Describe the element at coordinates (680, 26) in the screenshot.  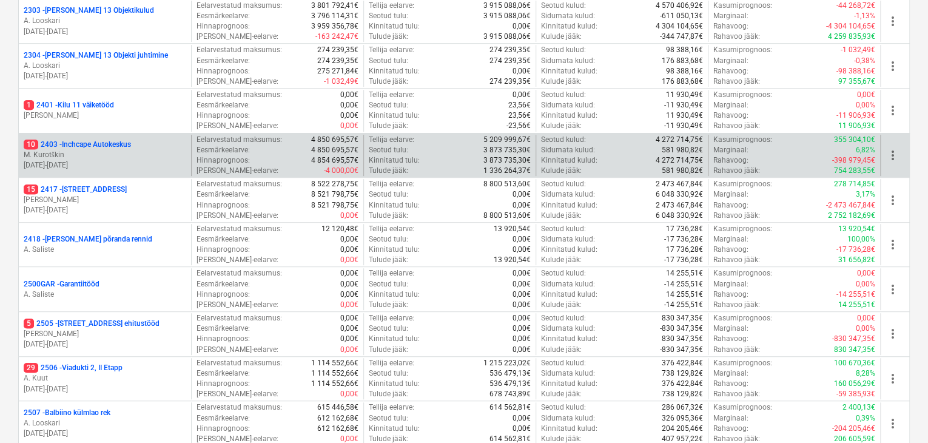
I see `p: 4 304 104,65€` at that location.